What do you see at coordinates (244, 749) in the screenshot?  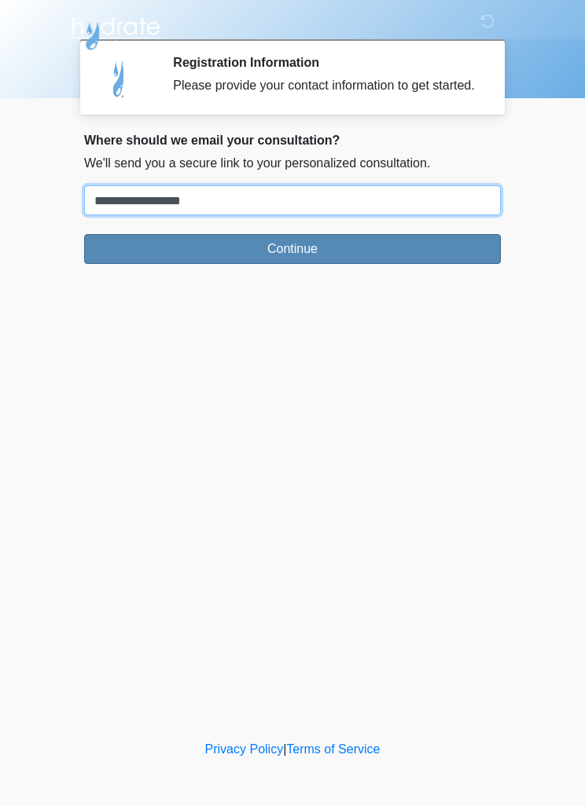 I see `a: Privacy Policy` at bounding box center [244, 749].